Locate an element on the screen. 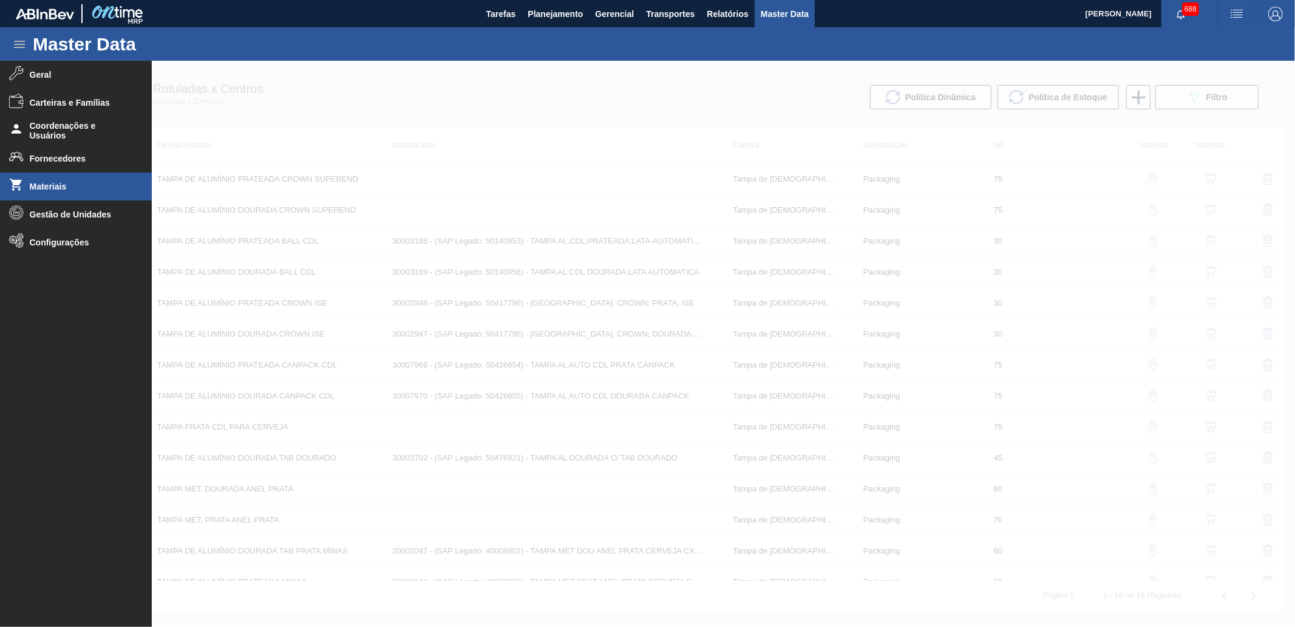 This screenshot has width=1295, height=627. span: Relatórios is located at coordinates (728, 14).